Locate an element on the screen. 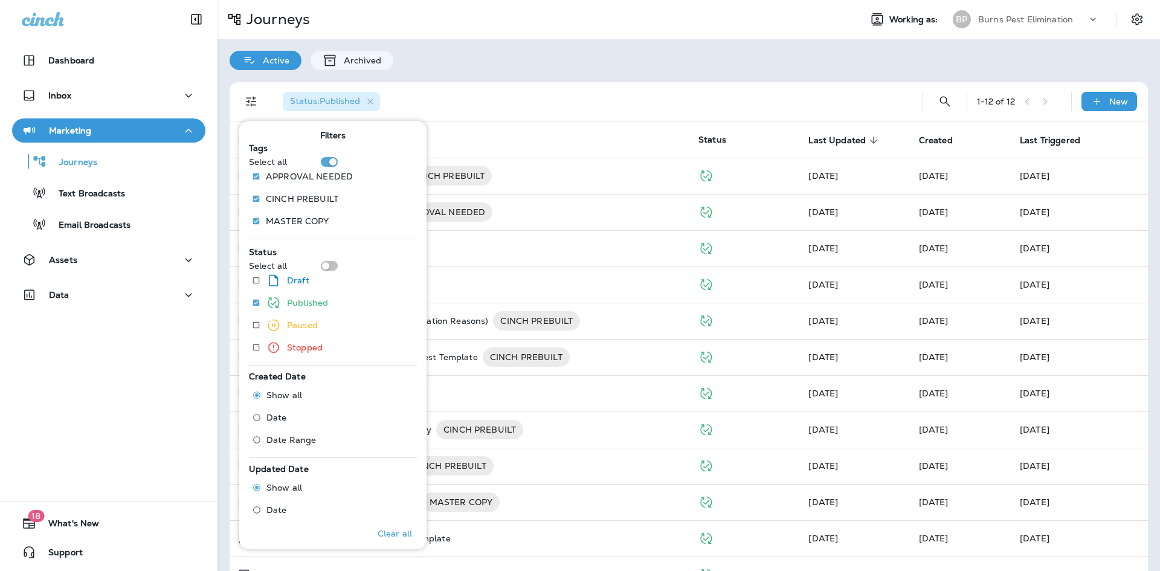 The width and height of the screenshot is (1160, 571). button: 18What's New is located at coordinates (109, 523).